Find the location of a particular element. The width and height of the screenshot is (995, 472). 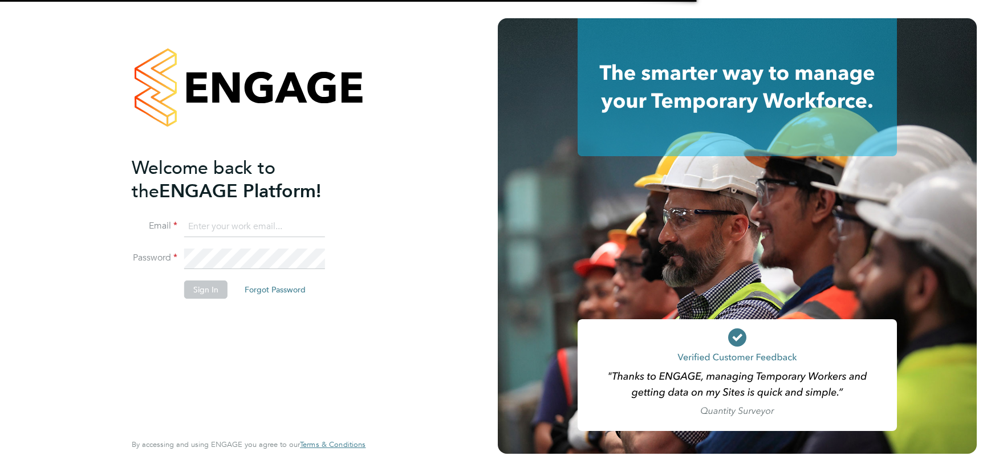

span: Terms & Conditions is located at coordinates (332, 444).